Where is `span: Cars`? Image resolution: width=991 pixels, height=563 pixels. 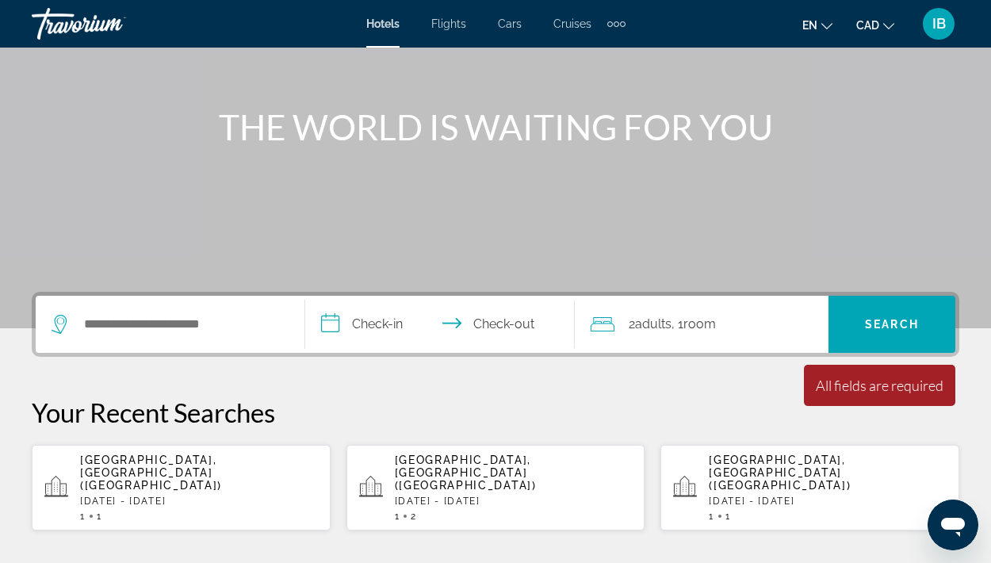
span: Cars is located at coordinates (510, 24).